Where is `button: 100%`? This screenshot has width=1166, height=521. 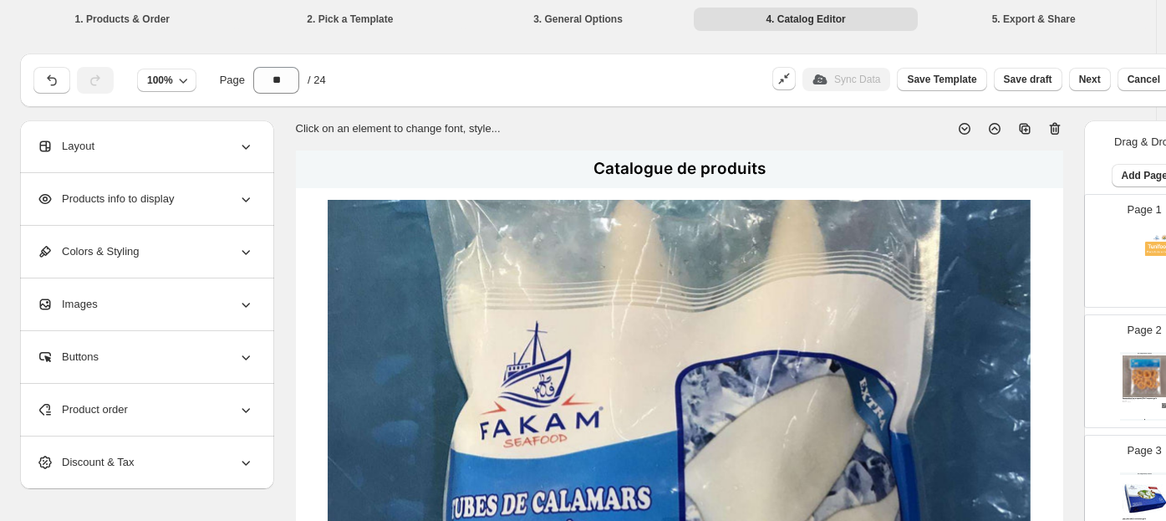
button: 100% is located at coordinates (166, 80).